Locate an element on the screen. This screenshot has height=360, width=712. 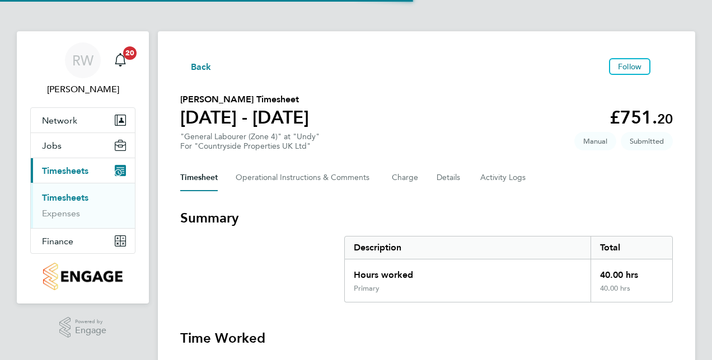
span: Network is located at coordinates (59, 120).